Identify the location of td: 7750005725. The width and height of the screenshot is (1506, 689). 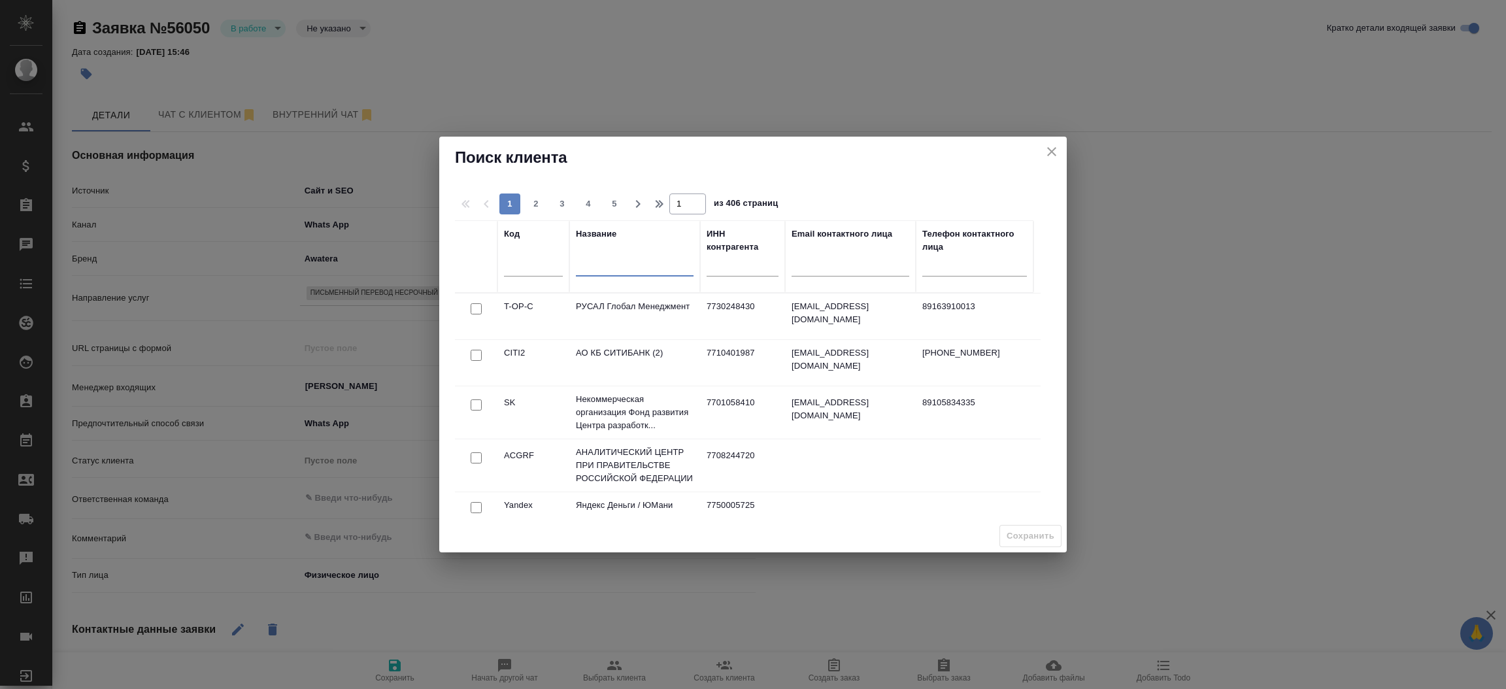
(743, 515).